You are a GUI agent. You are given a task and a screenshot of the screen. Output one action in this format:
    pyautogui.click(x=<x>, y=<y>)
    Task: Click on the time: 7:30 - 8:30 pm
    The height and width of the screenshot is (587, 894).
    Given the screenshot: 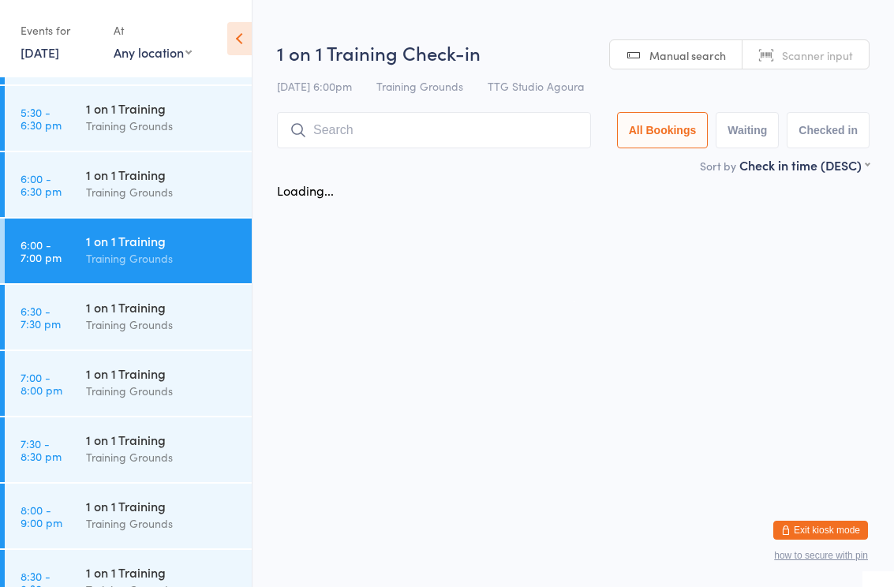 What is the action you would take?
    pyautogui.click(x=41, y=450)
    